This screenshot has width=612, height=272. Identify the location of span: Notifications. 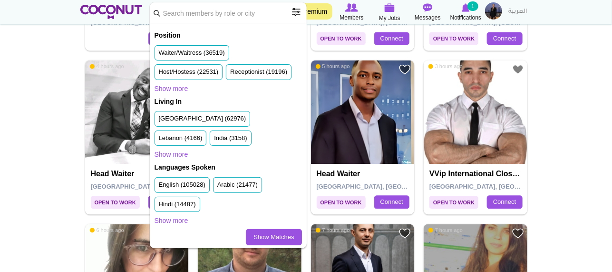
(466, 18).